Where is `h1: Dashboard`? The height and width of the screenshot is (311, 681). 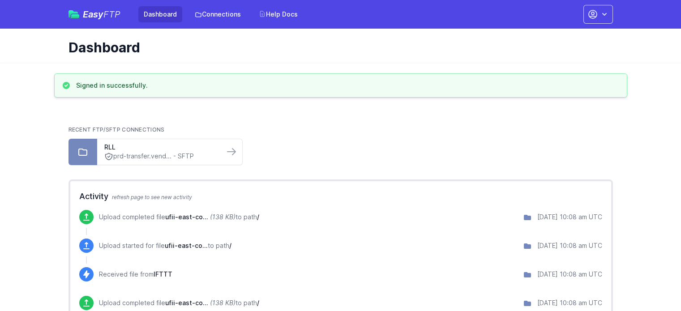
h1: Dashboard is located at coordinates (337, 47).